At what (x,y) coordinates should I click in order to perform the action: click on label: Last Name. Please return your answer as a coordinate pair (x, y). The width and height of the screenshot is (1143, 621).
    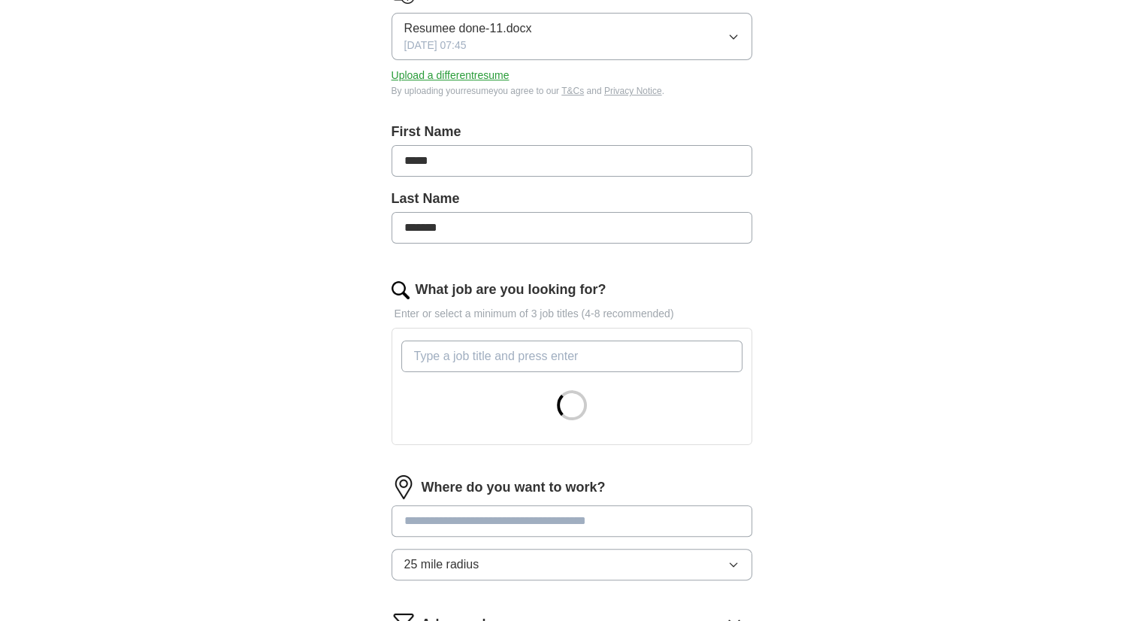
    Looking at the image, I should click on (572, 198).